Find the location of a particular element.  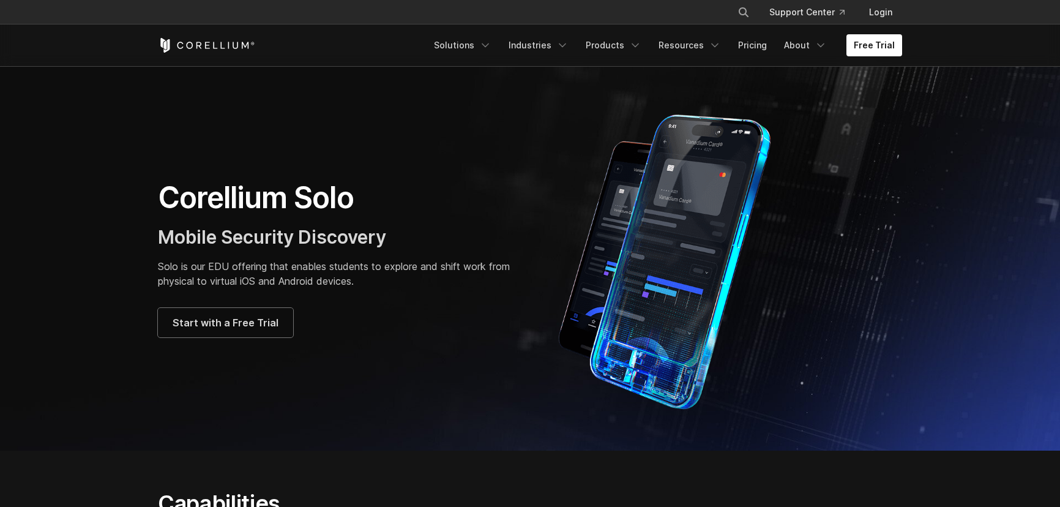

span: Start with a Free Trial is located at coordinates (225, 322).